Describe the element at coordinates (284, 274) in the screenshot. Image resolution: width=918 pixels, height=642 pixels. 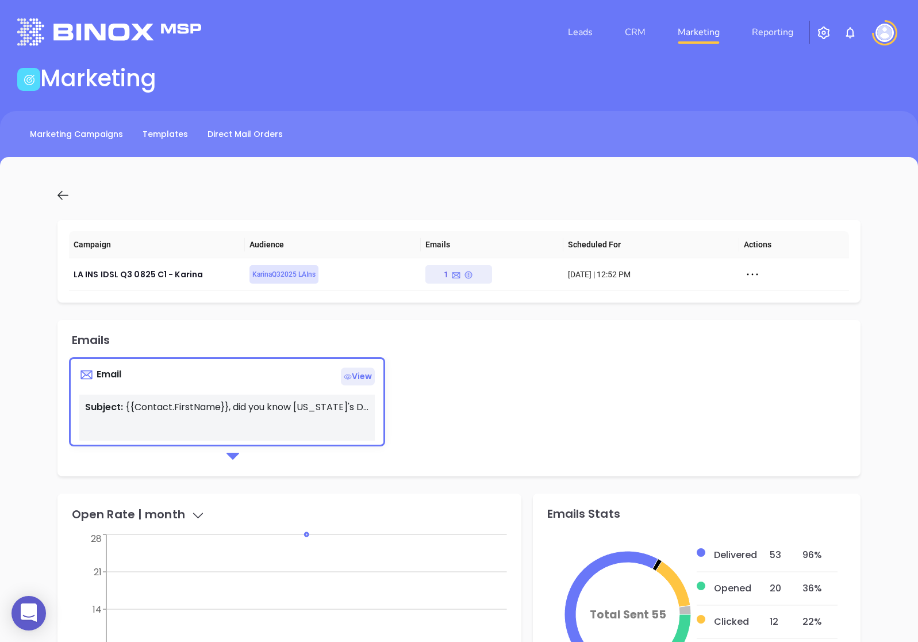
I see `span: KarinaQ32025 LAIns` at that location.